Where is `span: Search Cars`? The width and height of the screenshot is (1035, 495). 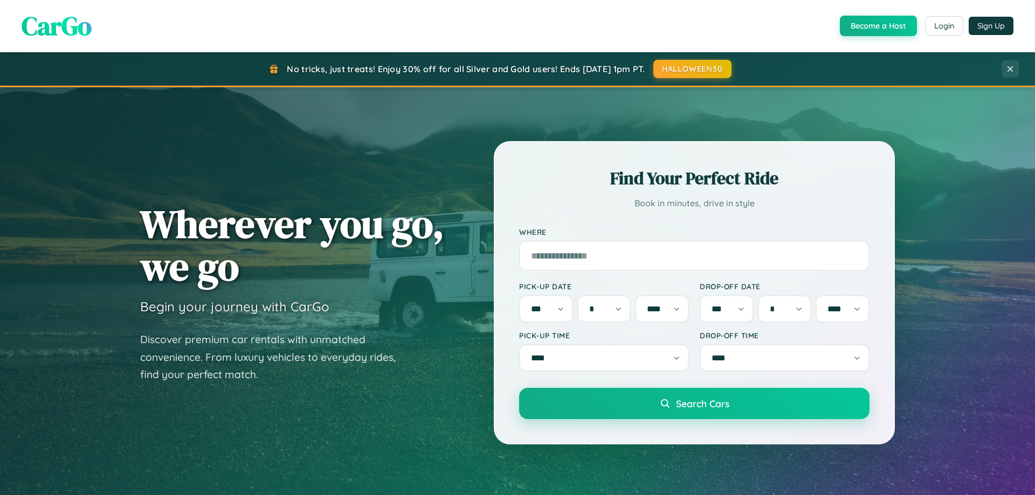 span: Search Cars is located at coordinates (702, 404).